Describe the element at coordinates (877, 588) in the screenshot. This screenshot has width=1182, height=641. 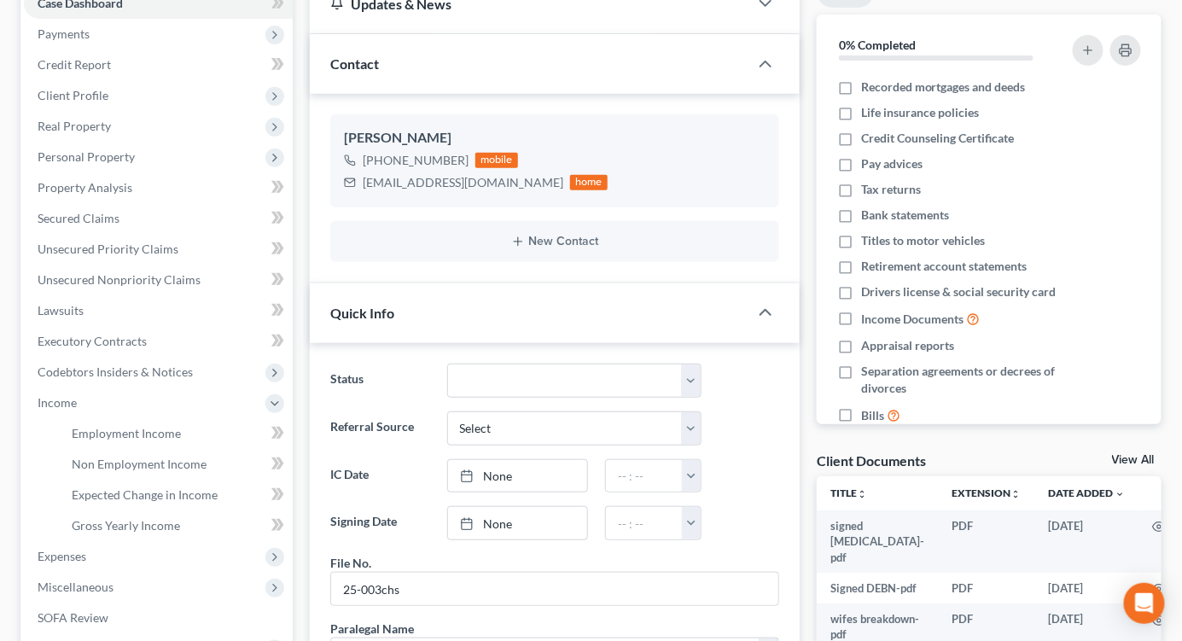
I see `td: Signed DEBN-pdf` at that location.